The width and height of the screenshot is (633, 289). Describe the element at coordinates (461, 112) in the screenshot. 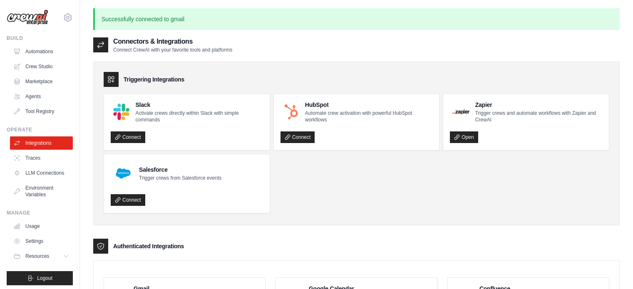

I see `img: Zapier Logo` at that location.